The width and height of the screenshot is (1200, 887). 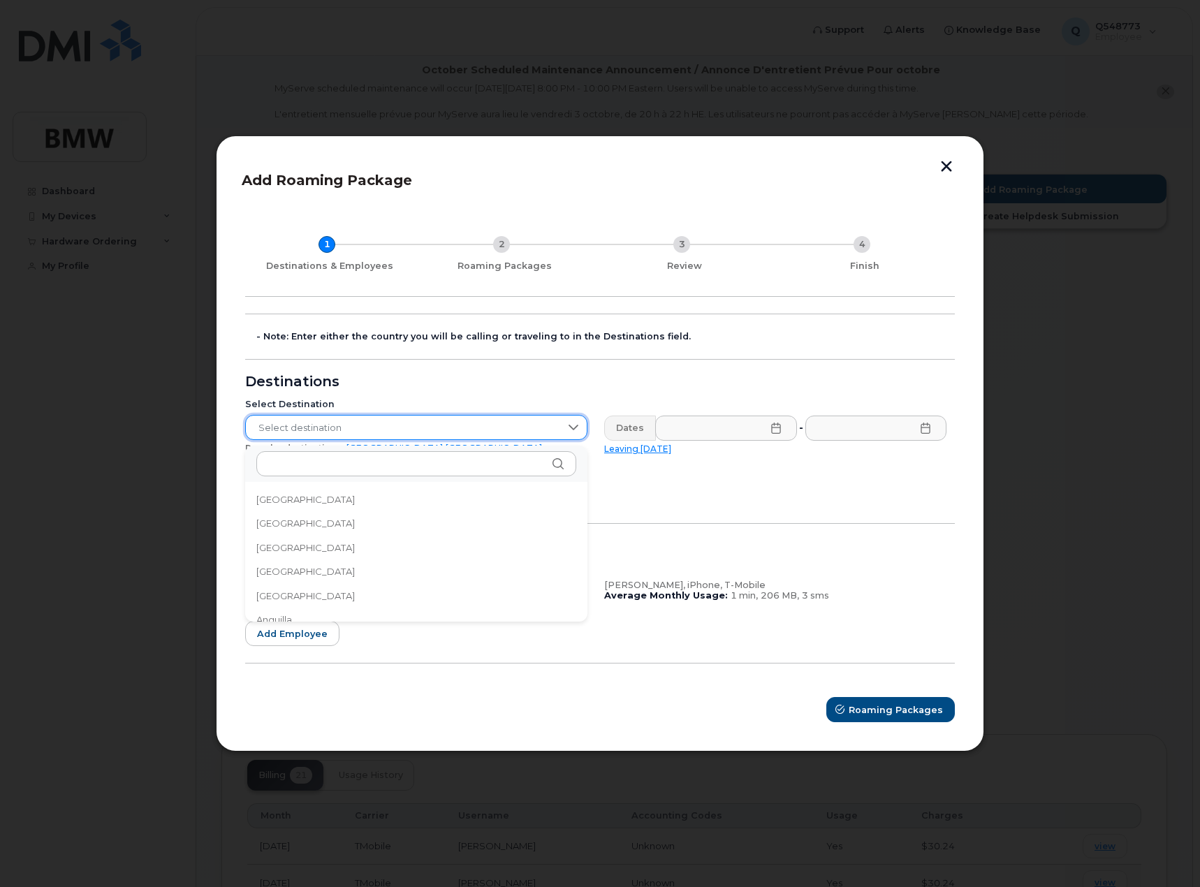 What do you see at coordinates (416, 523) in the screenshot?
I see `li: Albania` at bounding box center [416, 523].